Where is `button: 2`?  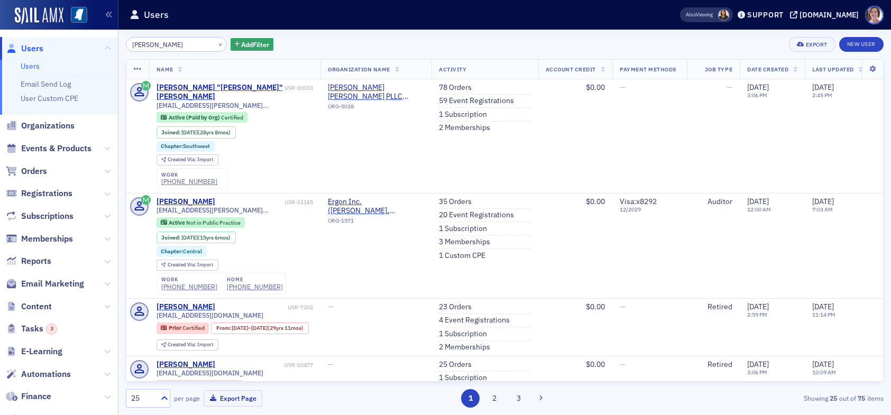 button: 2 is located at coordinates (494, 398).